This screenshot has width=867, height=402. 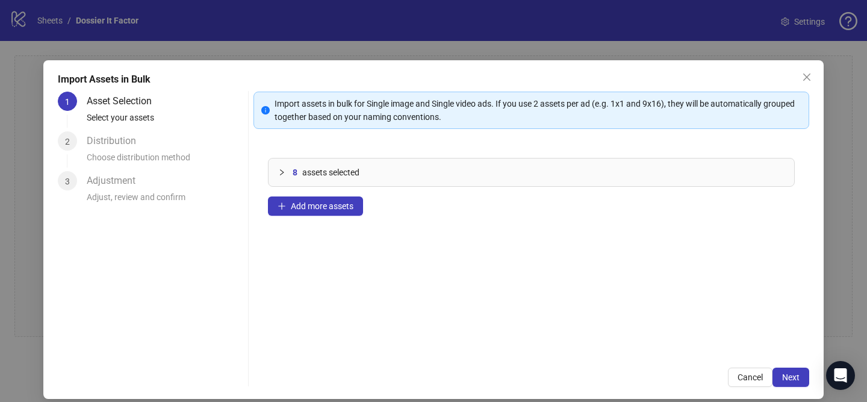 What do you see at coordinates (807, 77) in the screenshot?
I see `button: Close` at bounding box center [807, 77].